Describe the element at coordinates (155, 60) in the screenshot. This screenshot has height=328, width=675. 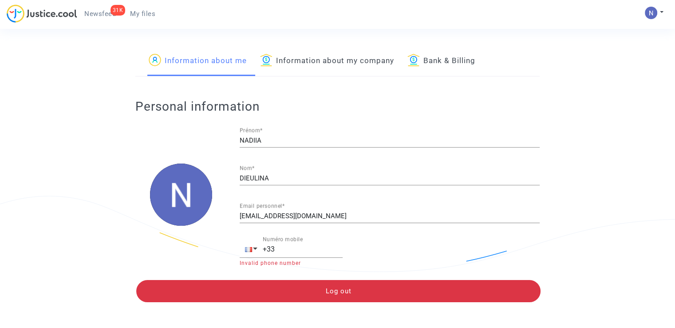
I see `img: icon-passager.svg` at that location.